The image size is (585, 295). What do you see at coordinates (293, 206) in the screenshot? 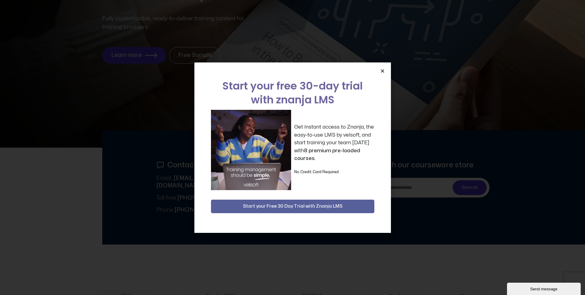
I see `button: Start your Free 30 Day Trial with Znanja LMS` at bounding box center [293, 206].